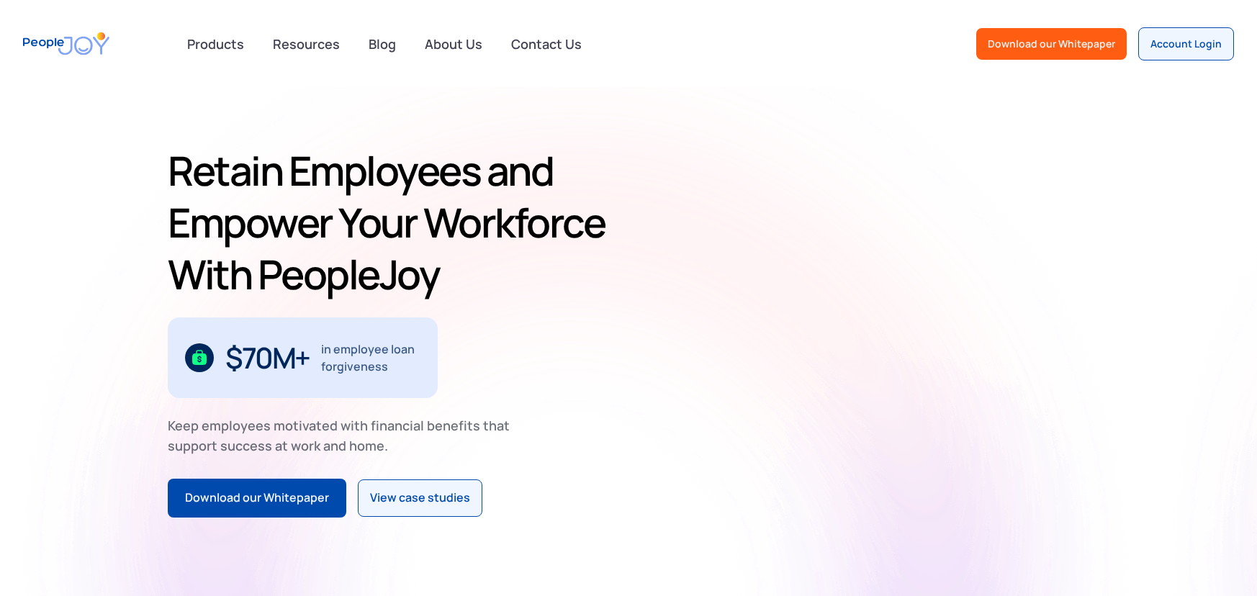 The width and height of the screenshot is (1257, 596). I want to click on a: Contact Us, so click(546, 44).